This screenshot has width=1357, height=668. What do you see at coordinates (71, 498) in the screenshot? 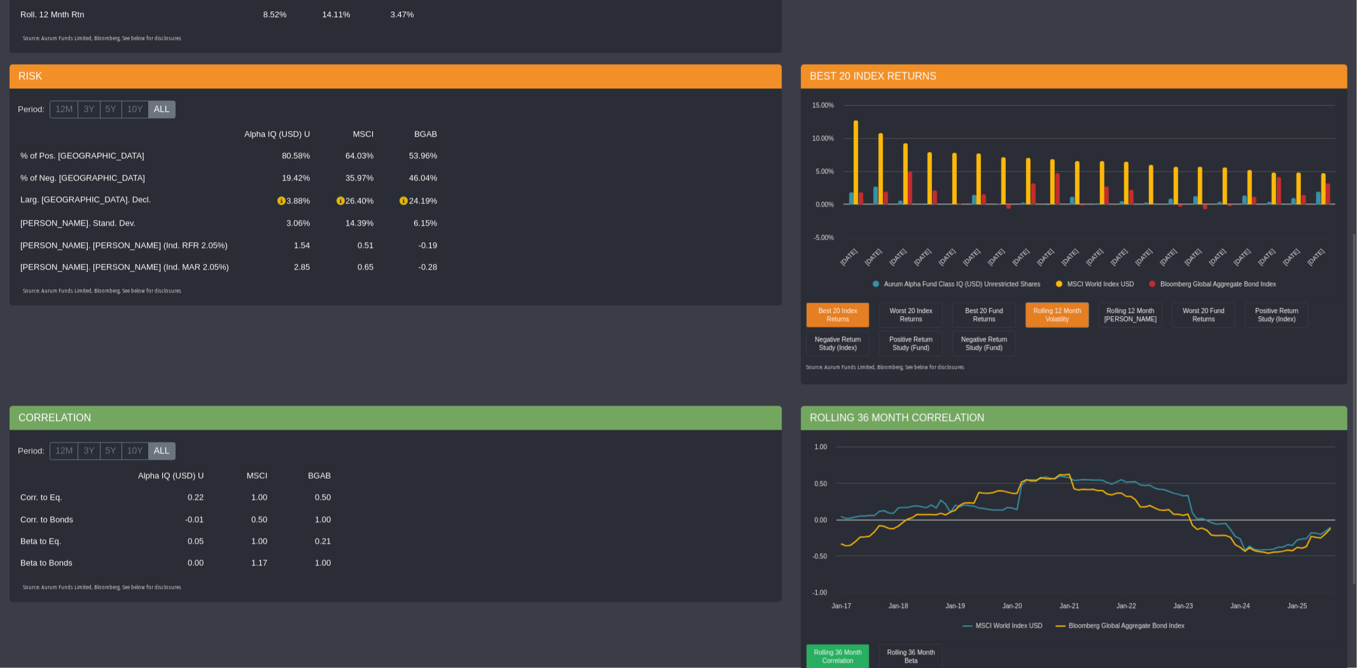
I see `td: Corr. to Eq.` at bounding box center [71, 498].